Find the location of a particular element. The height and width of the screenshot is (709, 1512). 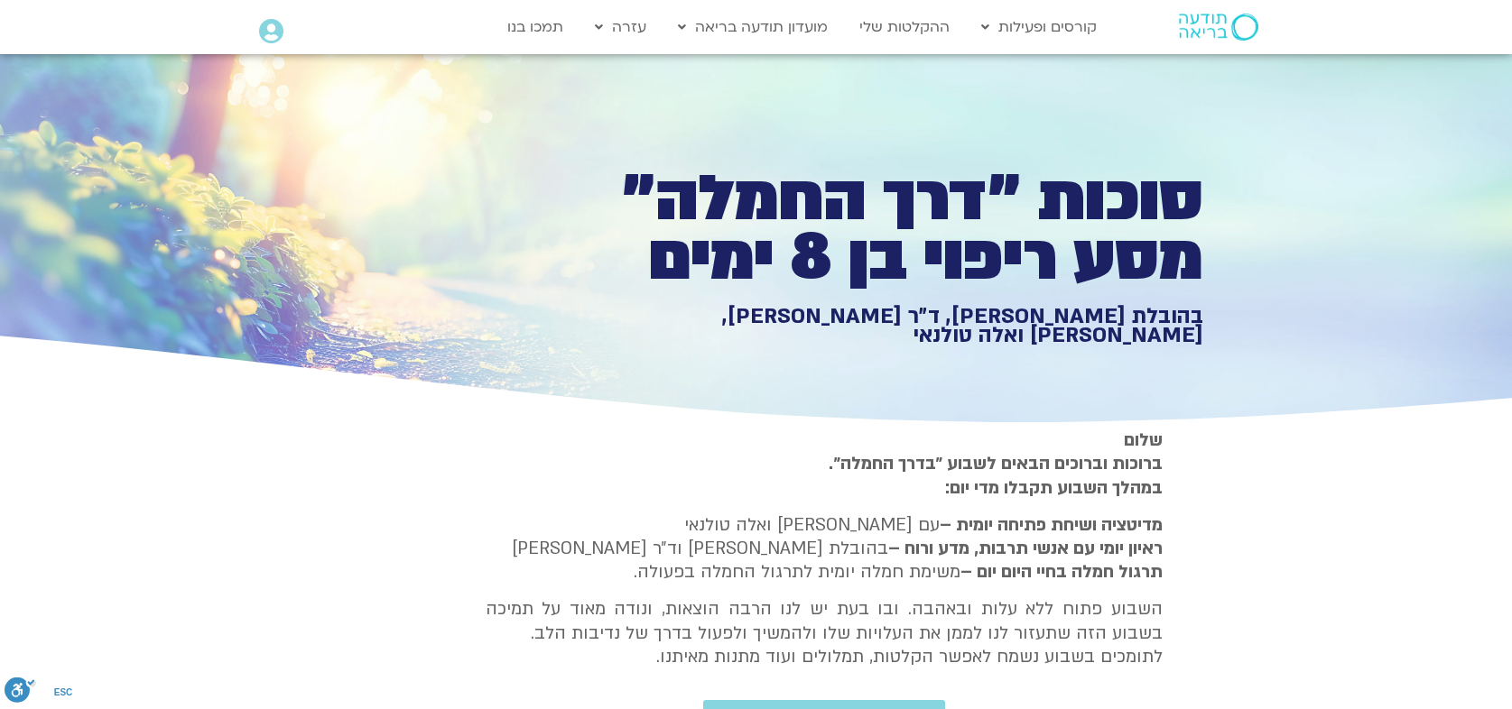

a: מועדון תודעה בריאה is located at coordinates (753, 27).